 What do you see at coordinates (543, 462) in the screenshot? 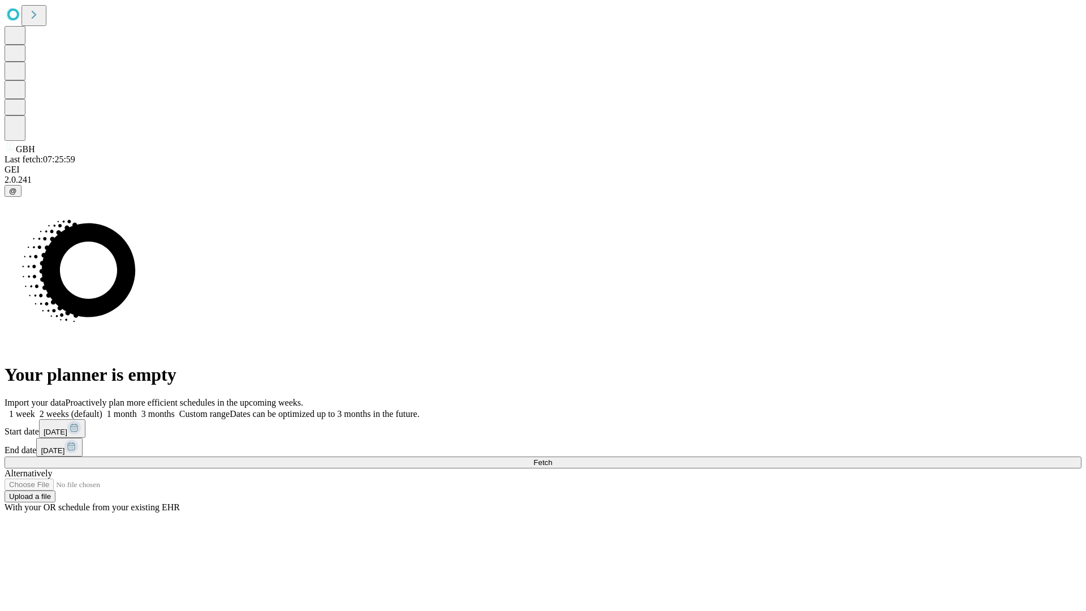
I see `button: Fetch` at bounding box center [543, 462].